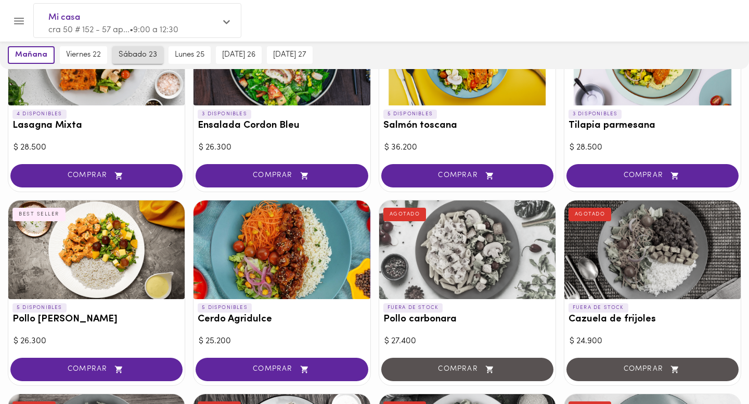 This screenshot has width=749, height=404. Describe the element at coordinates (31, 55) in the screenshot. I see `span: mañana` at that location.